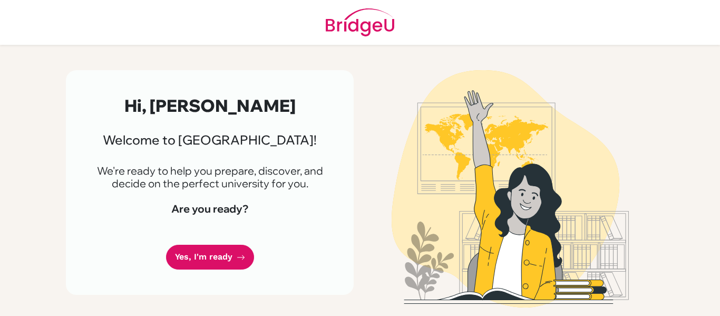  What do you see at coordinates (210, 257) in the screenshot?
I see `a: Yes, I'm ready` at bounding box center [210, 257].